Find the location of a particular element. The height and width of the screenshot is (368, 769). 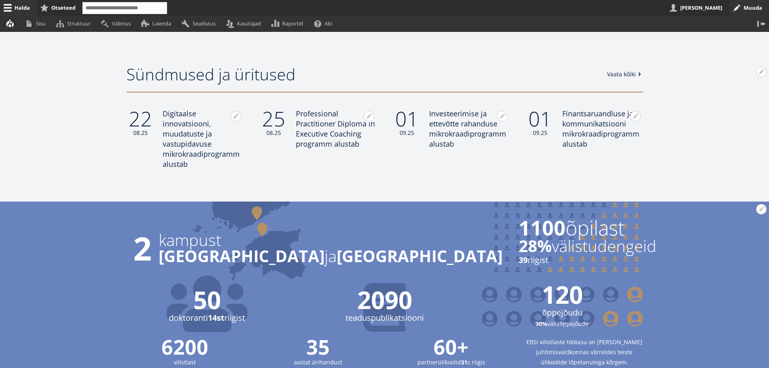

span: 60+ is located at coordinates (451, 347).